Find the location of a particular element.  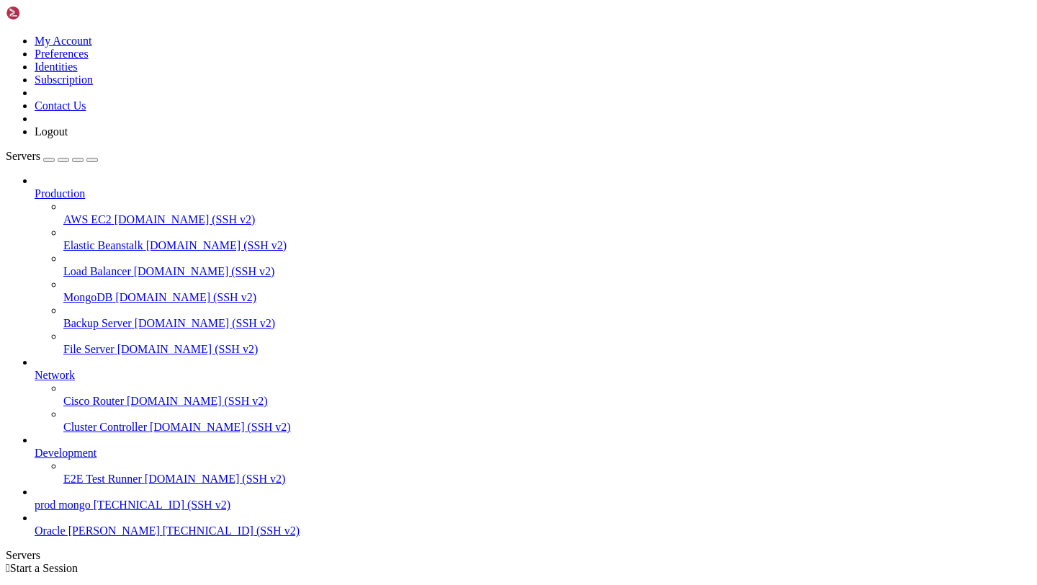

img: Shellngn is located at coordinates (47, 13).